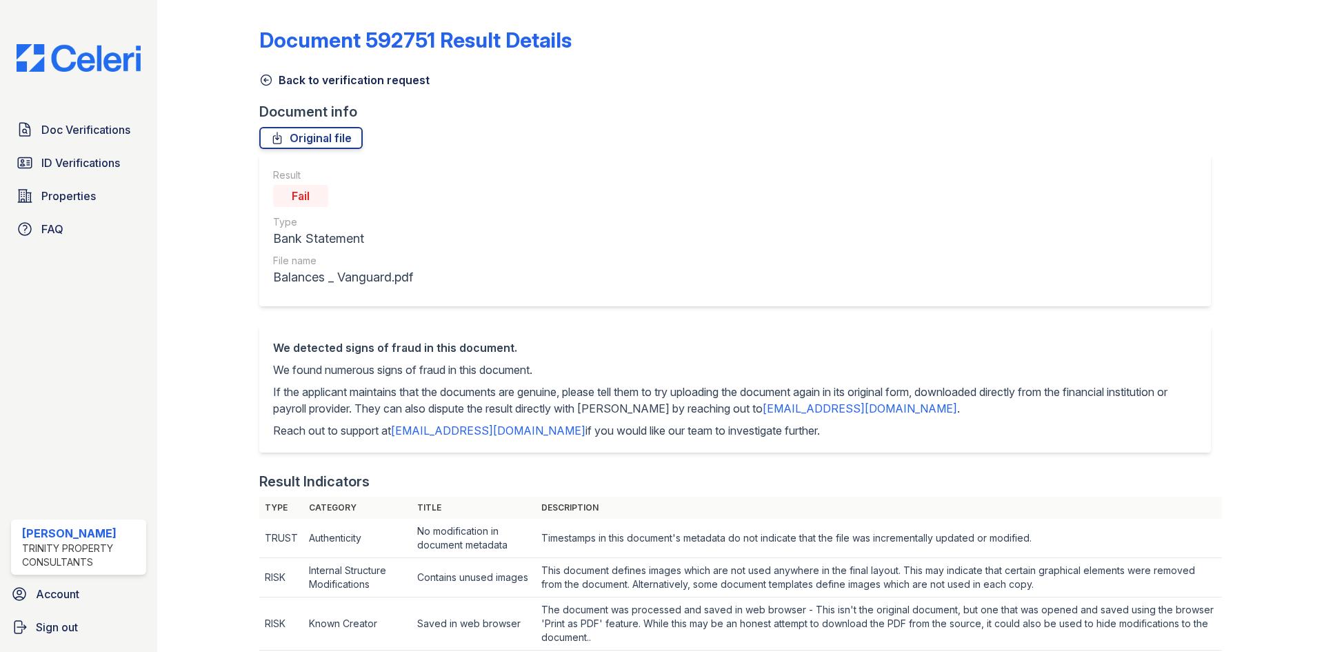 This screenshot has height=652, width=1324. Describe the element at coordinates (281, 508) in the screenshot. I see `th: Type` at that location.